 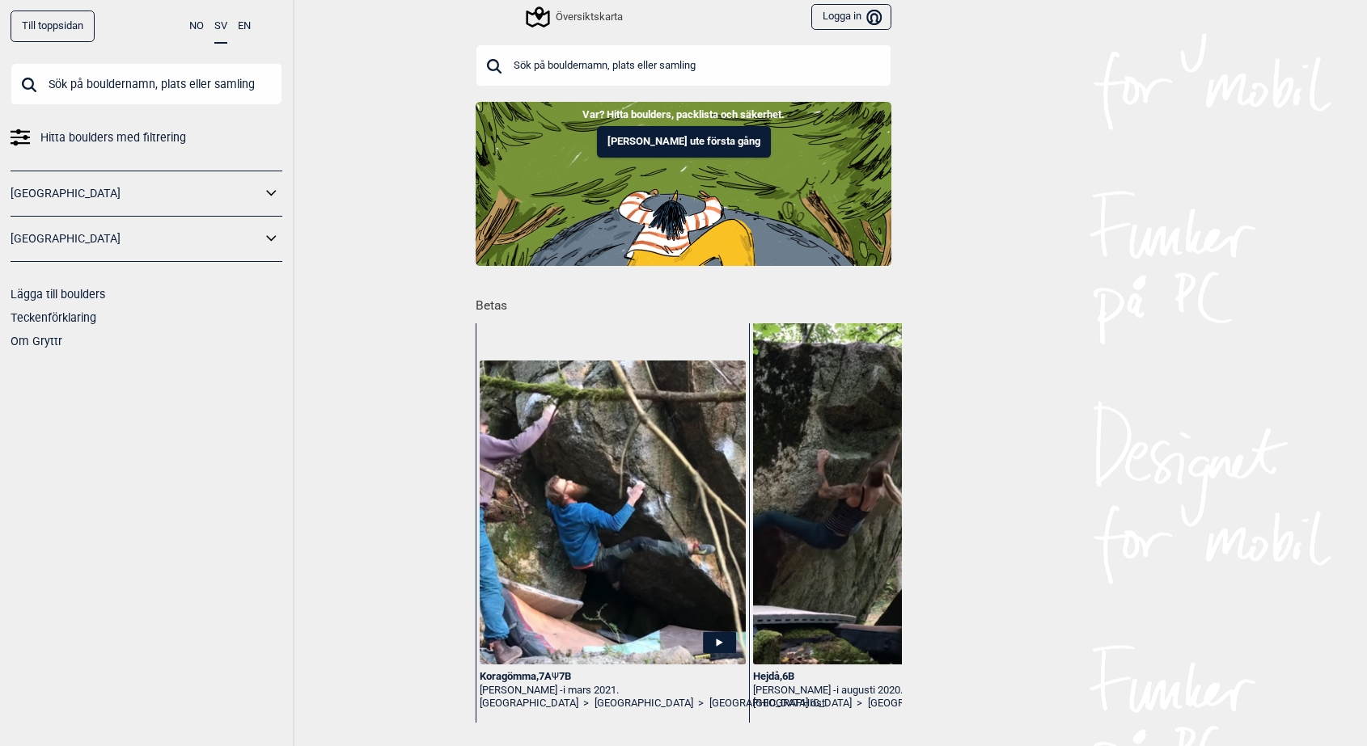 I want to click on span: Hitta boulders med filtrering, so click(x=113, y=137).